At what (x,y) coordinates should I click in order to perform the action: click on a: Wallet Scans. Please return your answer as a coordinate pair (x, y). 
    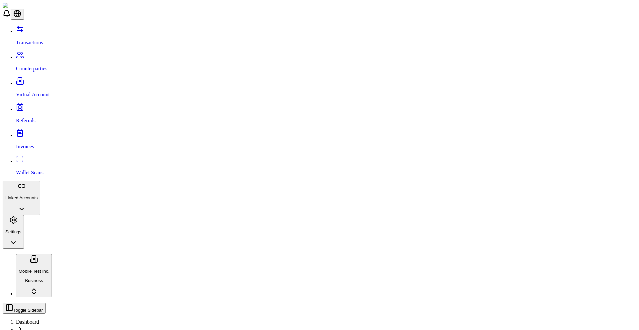
    Looking at the image, I should click on (326, 167).